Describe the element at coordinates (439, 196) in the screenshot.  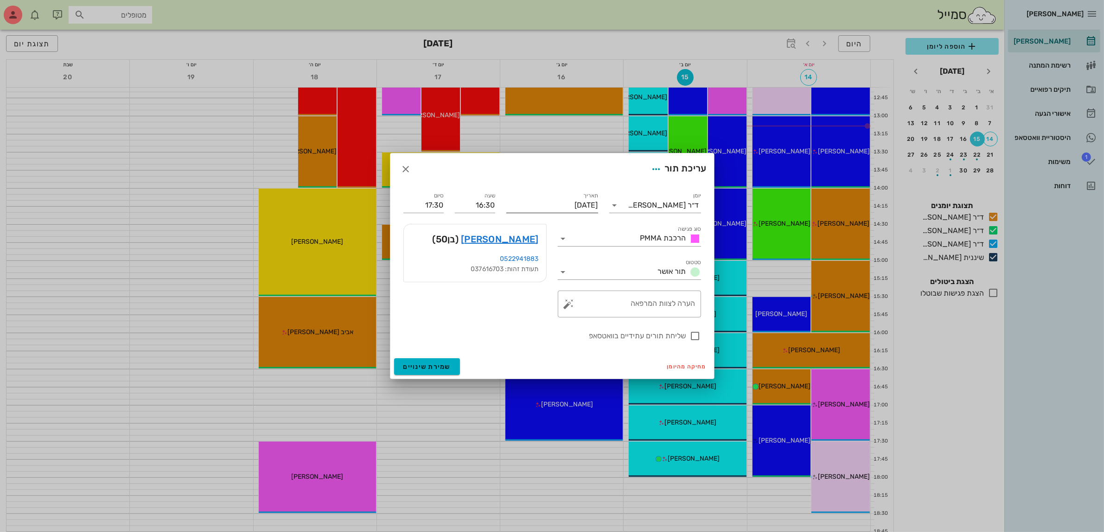
I see `label: סיום` at that location.